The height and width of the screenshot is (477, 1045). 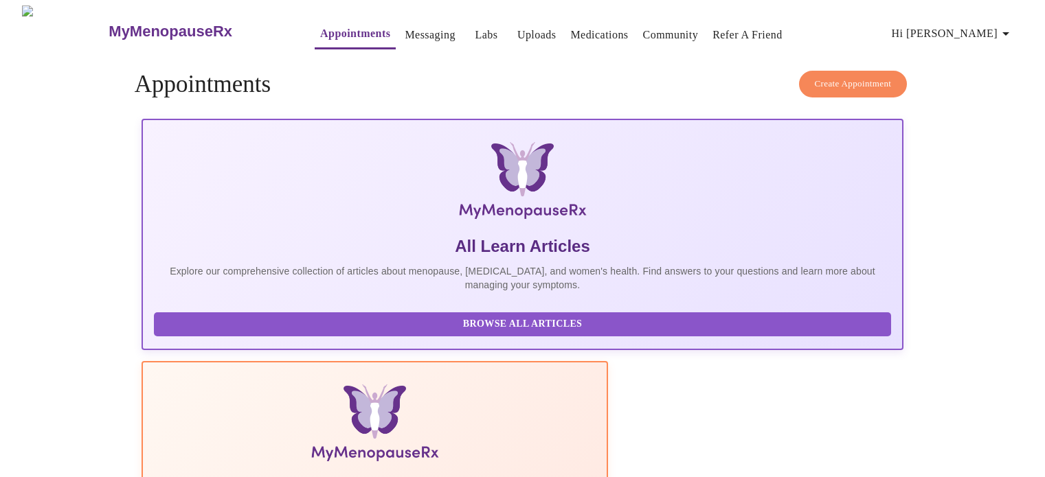 What do you see at coordinates (523, 247) in the screenshot?
I see `h5: All Learn Articles` at bounding box center [523, 247].